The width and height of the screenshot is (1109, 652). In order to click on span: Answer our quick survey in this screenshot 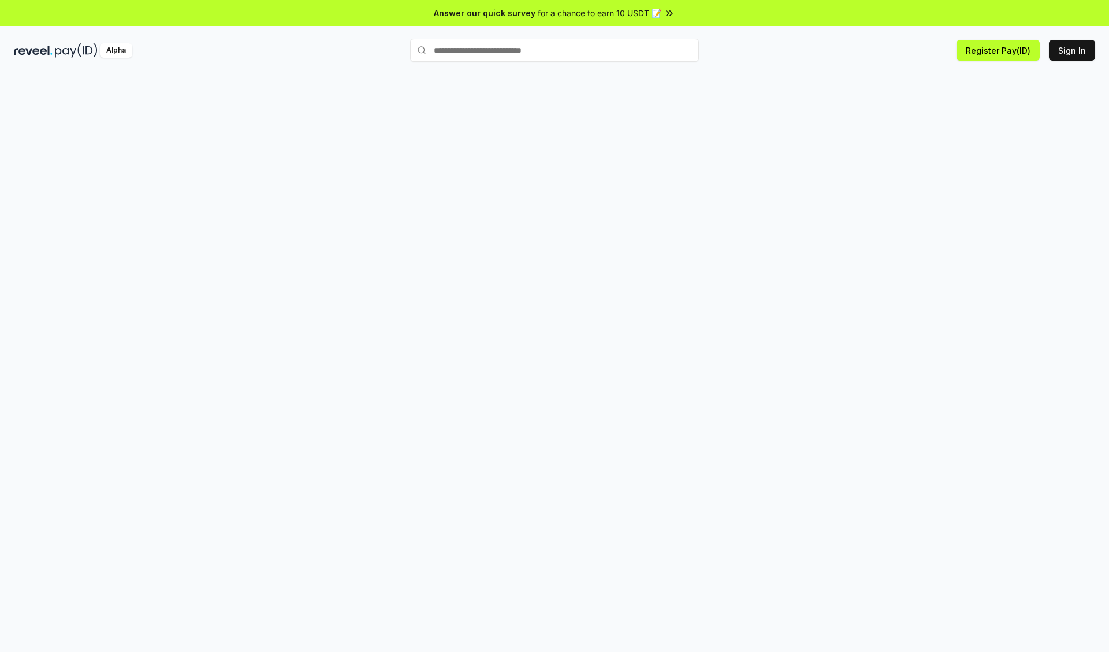, I will do `click(485, 13)`.